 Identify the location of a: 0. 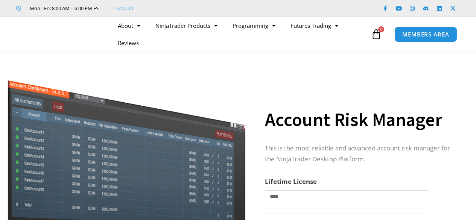
(376, 34).